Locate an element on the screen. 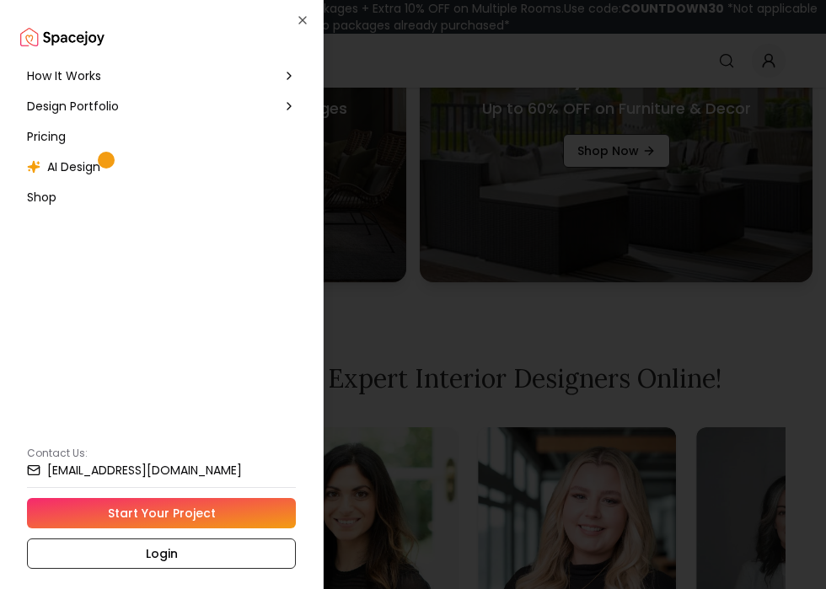 This screenshot has height=589, width=826. a: Login is located at coordinates (161, 554).